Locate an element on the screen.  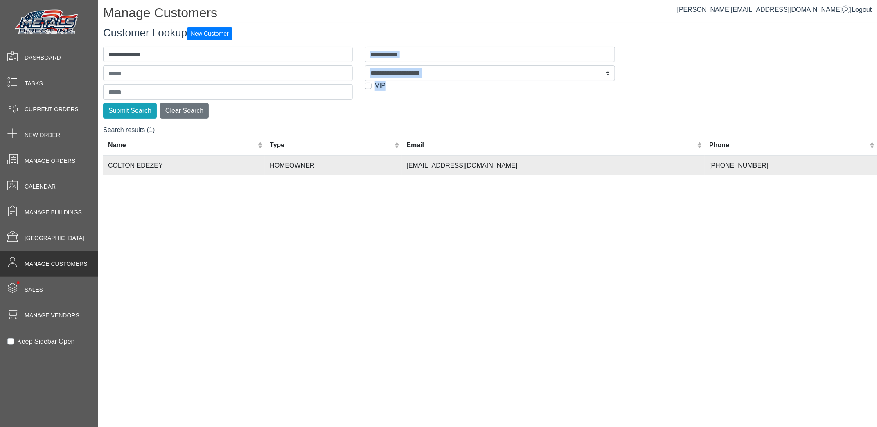
div: Search results (1) is located at coordinates (490, 150).